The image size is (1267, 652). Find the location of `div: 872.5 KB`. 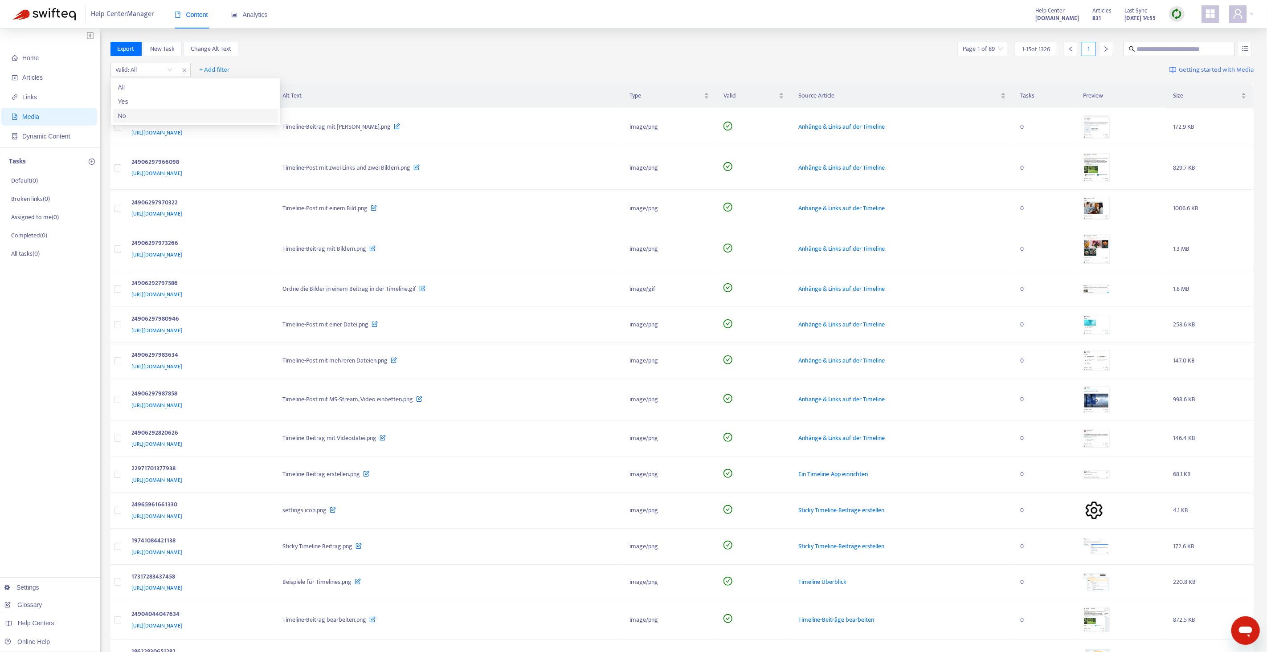

div: 872.5 KB is located at coordinates (1210, 620).